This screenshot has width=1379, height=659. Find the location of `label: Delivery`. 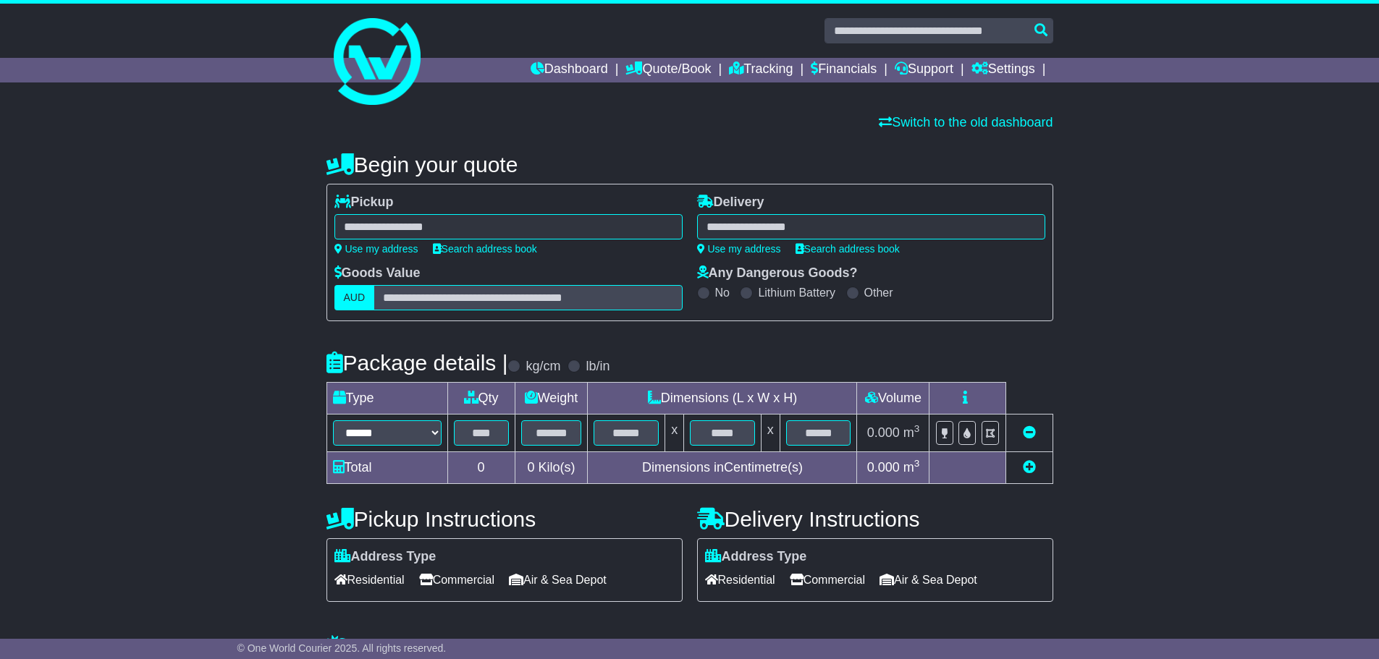

label: Delivery is located at coordinates (730, 203).